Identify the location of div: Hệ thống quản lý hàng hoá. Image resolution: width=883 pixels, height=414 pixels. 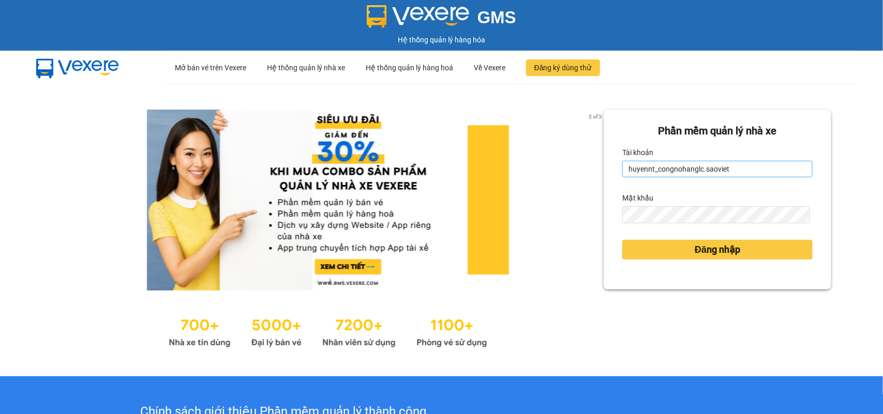
(409, 68).